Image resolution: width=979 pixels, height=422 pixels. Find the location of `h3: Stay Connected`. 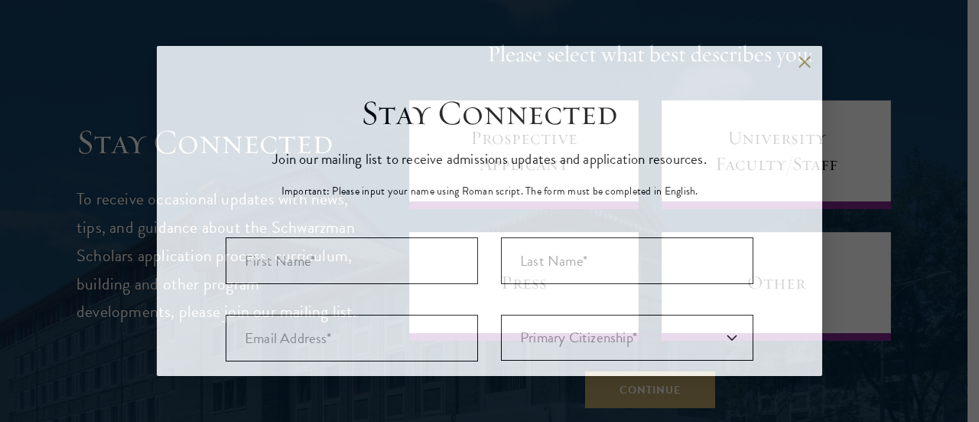

h3: Stay Connected is located at coordinates (490, 113).